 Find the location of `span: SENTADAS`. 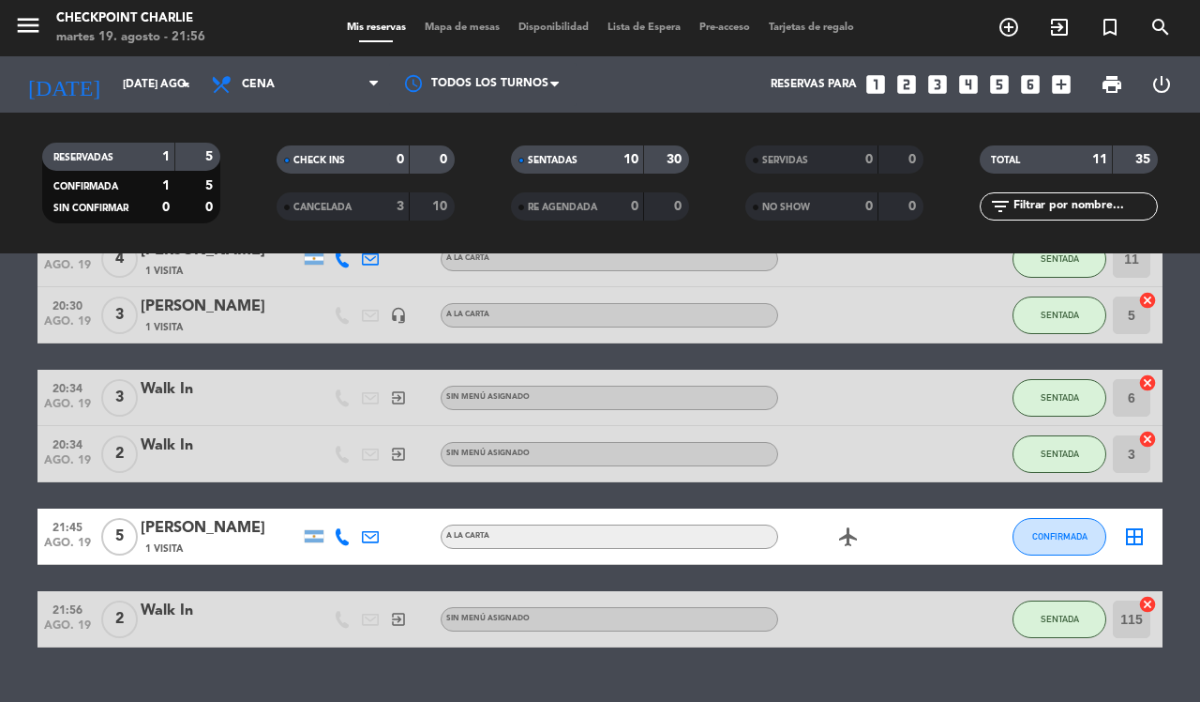

span: SENTADAS is located at coordinates (552, 160).